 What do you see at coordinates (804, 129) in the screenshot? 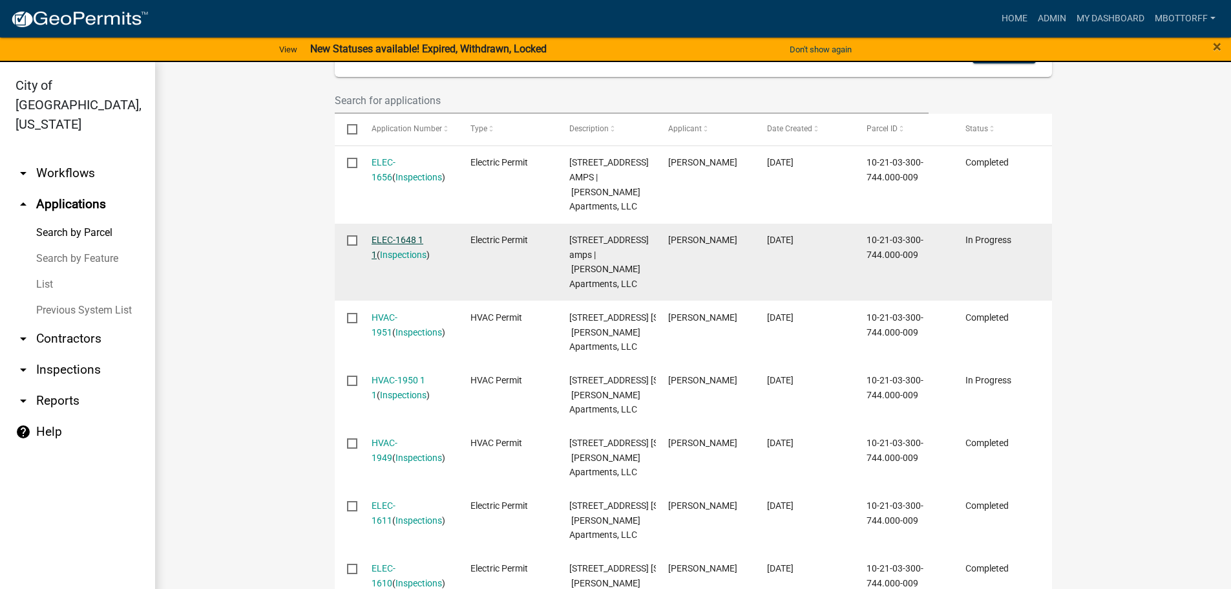
I see `datatable-header-cell: Date Created` at bounding box center [804, 129].